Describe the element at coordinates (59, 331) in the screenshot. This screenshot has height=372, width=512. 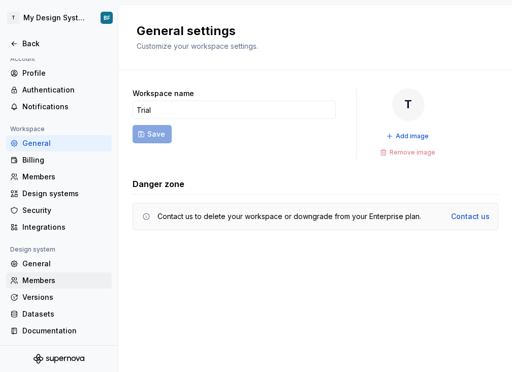
I see `a: Documentation` at that location.